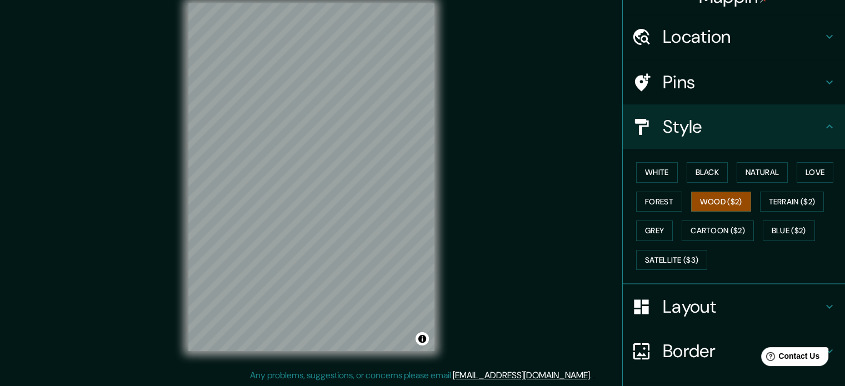  Describe the element at coordinates (654, 230) in the screenshot. I see `button: Grey` at that location.